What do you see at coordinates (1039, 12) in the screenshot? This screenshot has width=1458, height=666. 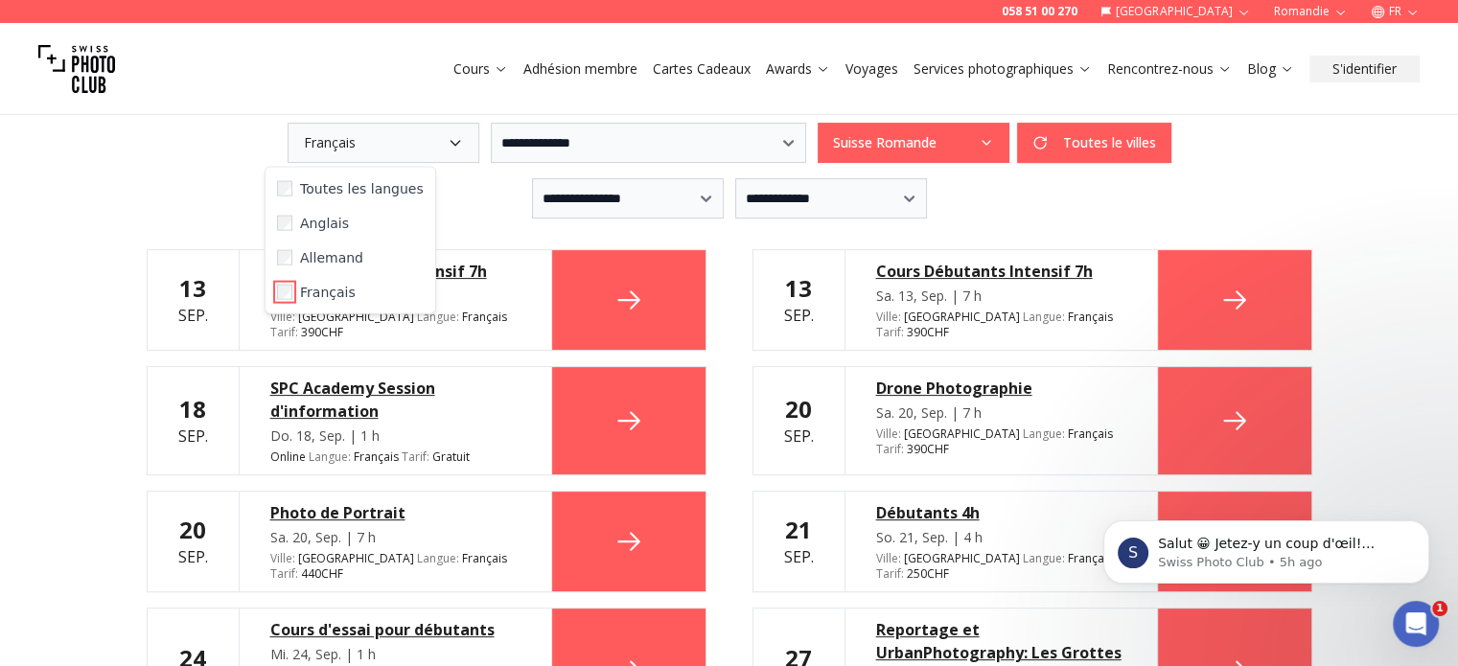 I see `a: 058 51 00 270` at bounding box center [1039, 12].